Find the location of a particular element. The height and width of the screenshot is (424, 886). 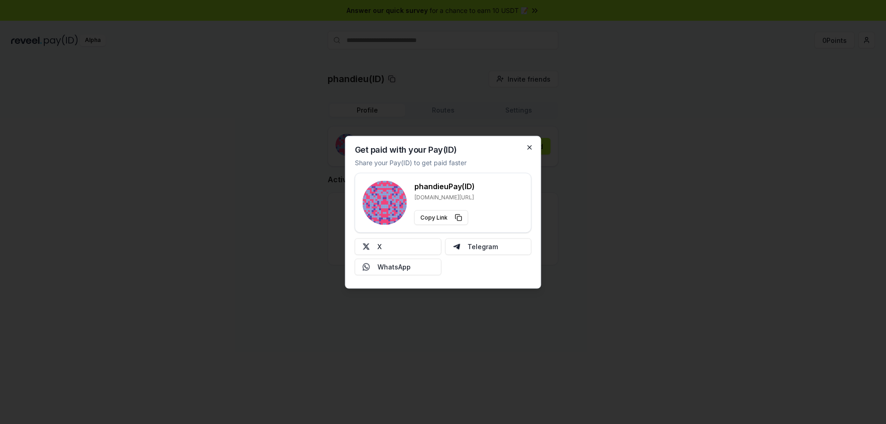

button: Telegram is located at coordinates (488, 246).